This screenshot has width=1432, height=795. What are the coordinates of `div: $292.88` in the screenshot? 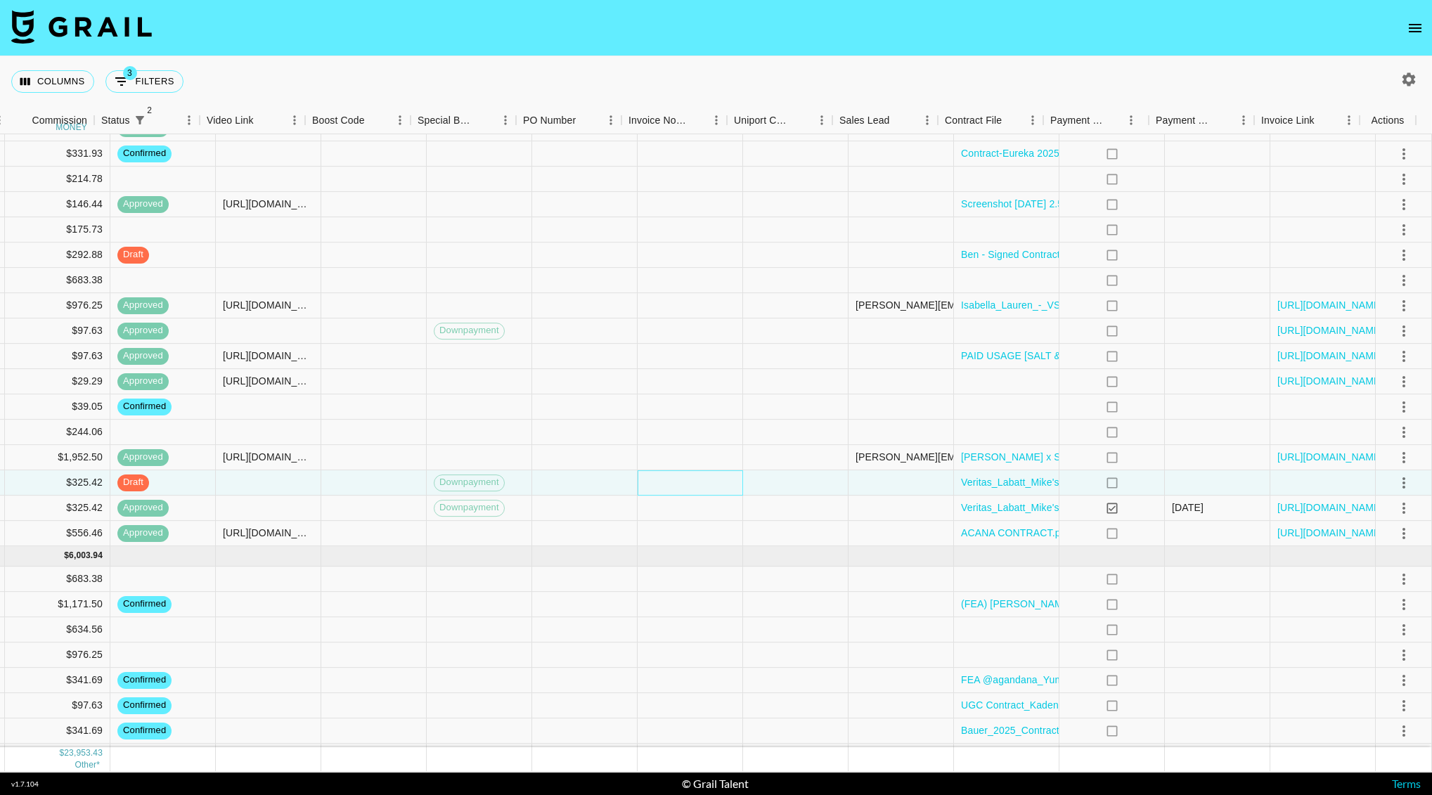 It's located at (58, 255).